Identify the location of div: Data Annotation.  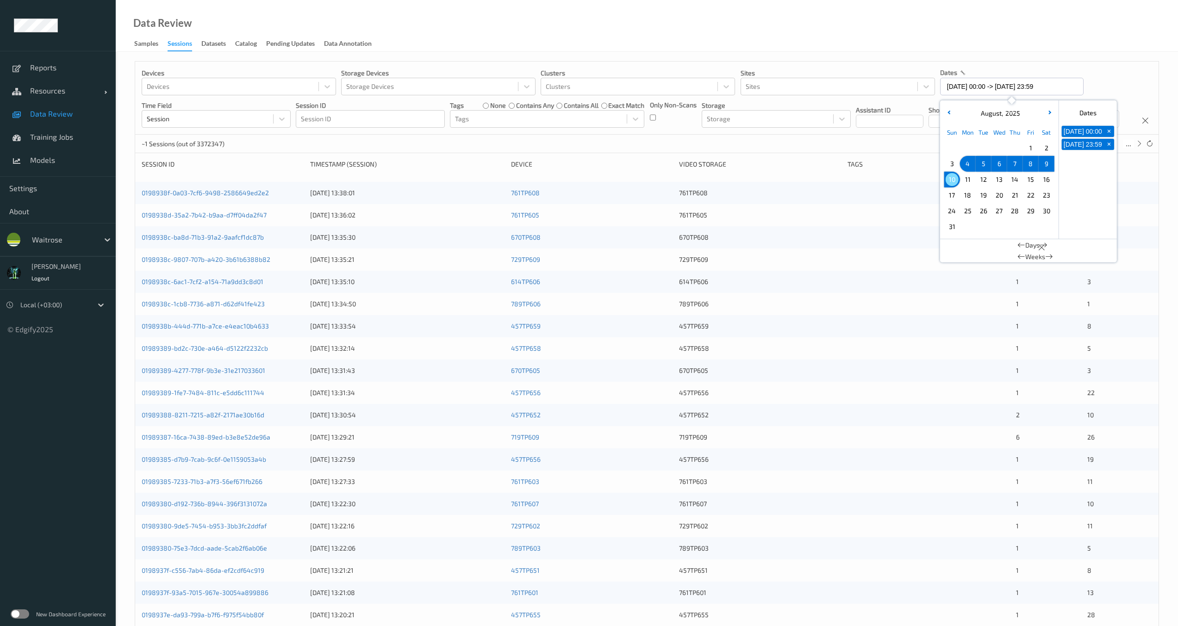
(348, 44).